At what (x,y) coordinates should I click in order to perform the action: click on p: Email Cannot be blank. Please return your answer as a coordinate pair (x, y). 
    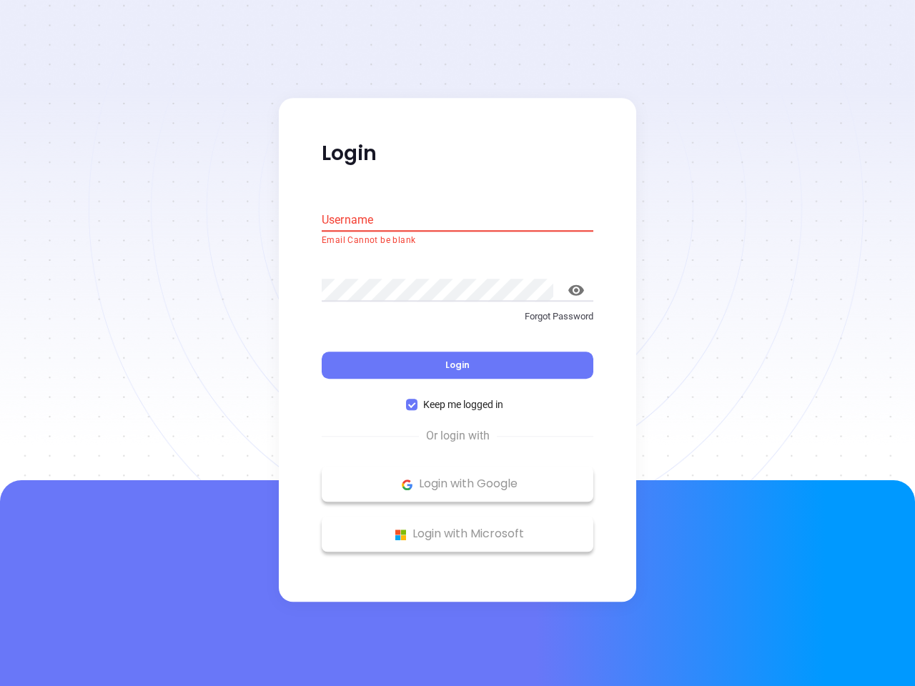
    Looking at the image, I should click on (458, 241).